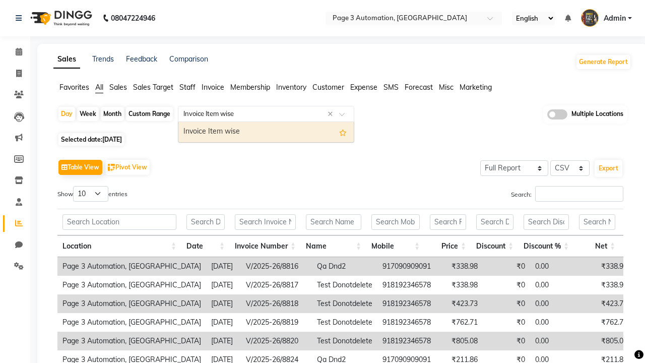 The image size is (645, 363). Describe the element at coordinates (265, 246) in the screenshot. I see `th: Invoice Number: activate to sort column ascending` at that location.